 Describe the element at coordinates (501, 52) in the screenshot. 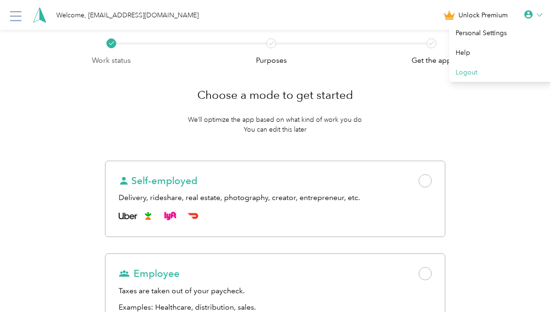

I see `div: Help` at that location.